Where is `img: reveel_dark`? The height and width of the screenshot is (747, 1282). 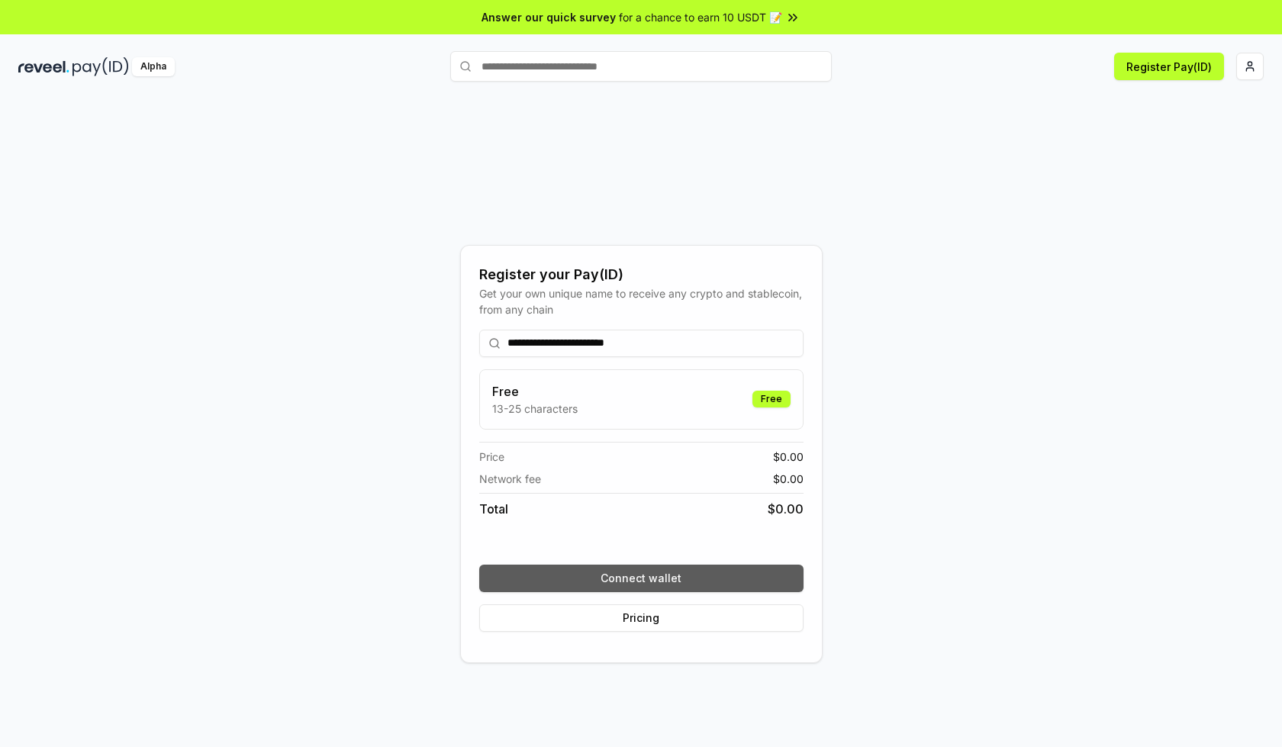 img: reveel_dark is located at coordinates (43, 66).